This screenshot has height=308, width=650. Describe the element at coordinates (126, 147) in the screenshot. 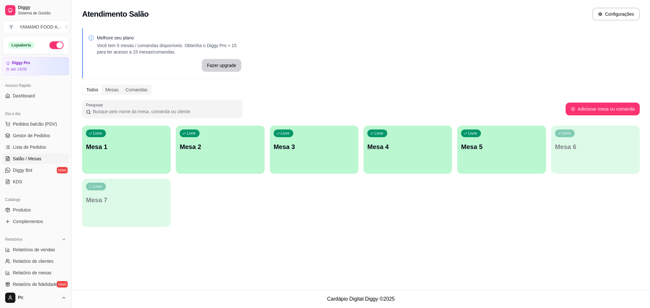

I see `p: Mesa 1` at that location.